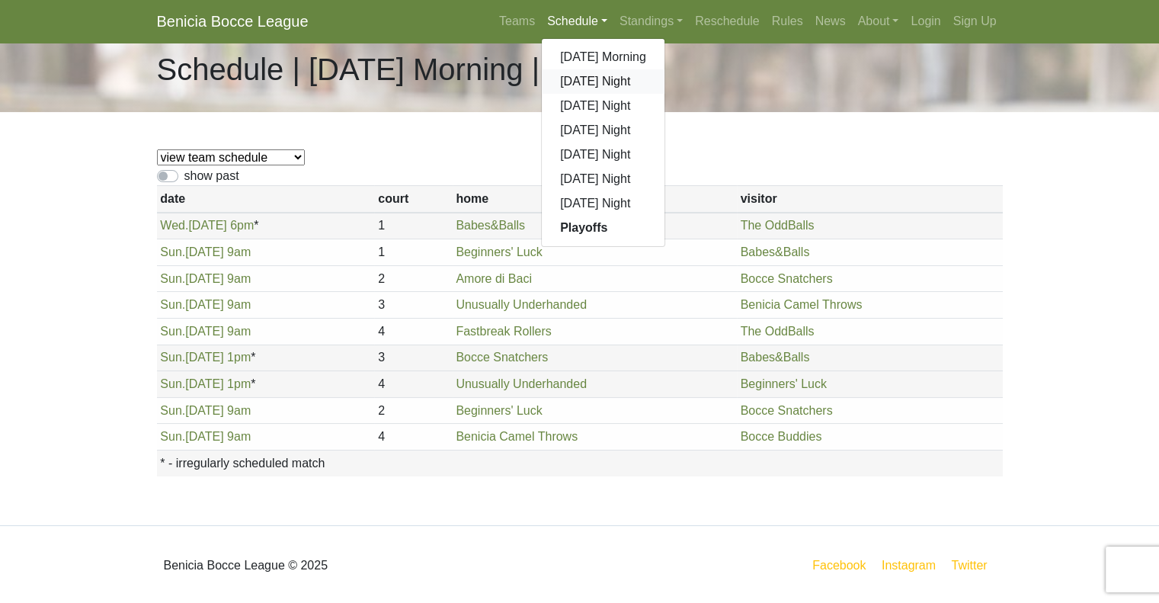 This screenshot has height=603, width=1159. Describe the element at coordinates (413, 199) in the screenshot. I see `th: court` at that location.